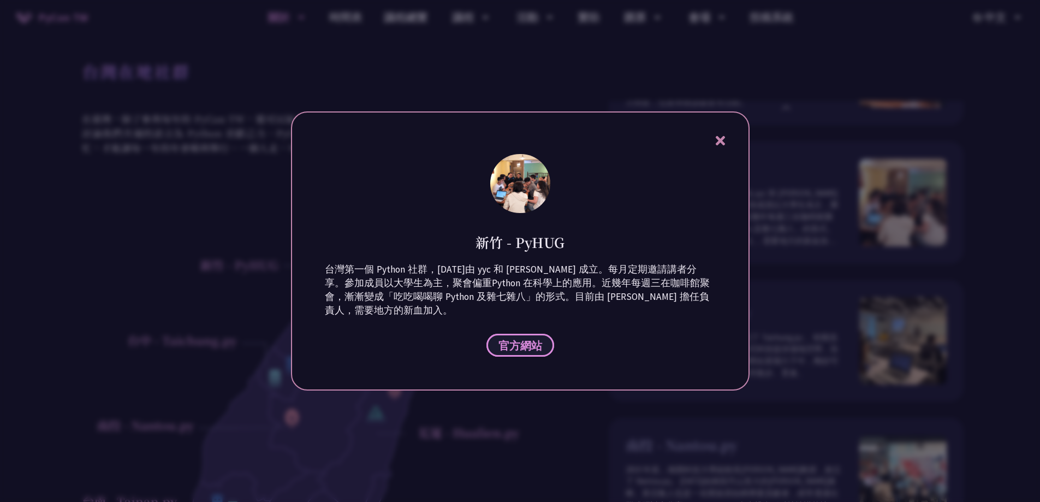 This screenshot has height=502, width=1040. What do you see at coordinates (520, 242) in the screenshot?
I see `h1: 新竹 - PyHUG` at bounding box center [520, 242].